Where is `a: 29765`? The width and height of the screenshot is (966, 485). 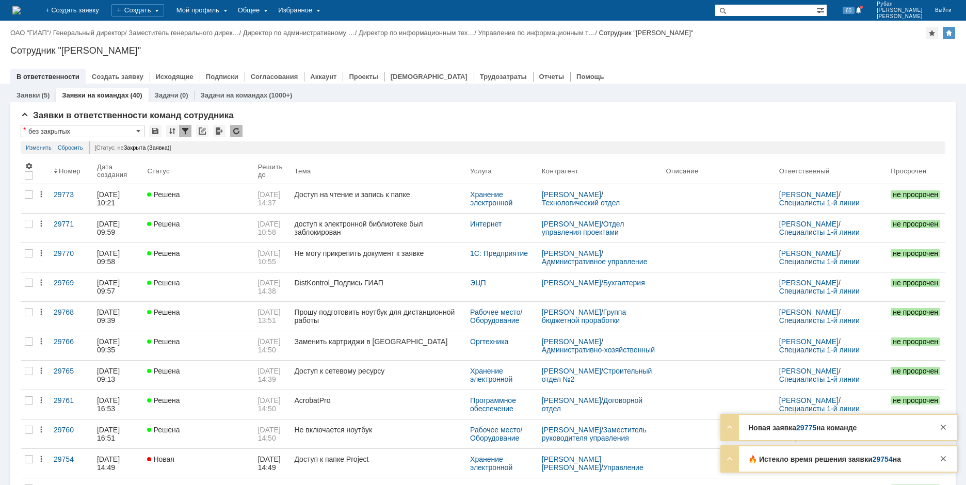
a: 29765 is located at coordinates (71, 375).